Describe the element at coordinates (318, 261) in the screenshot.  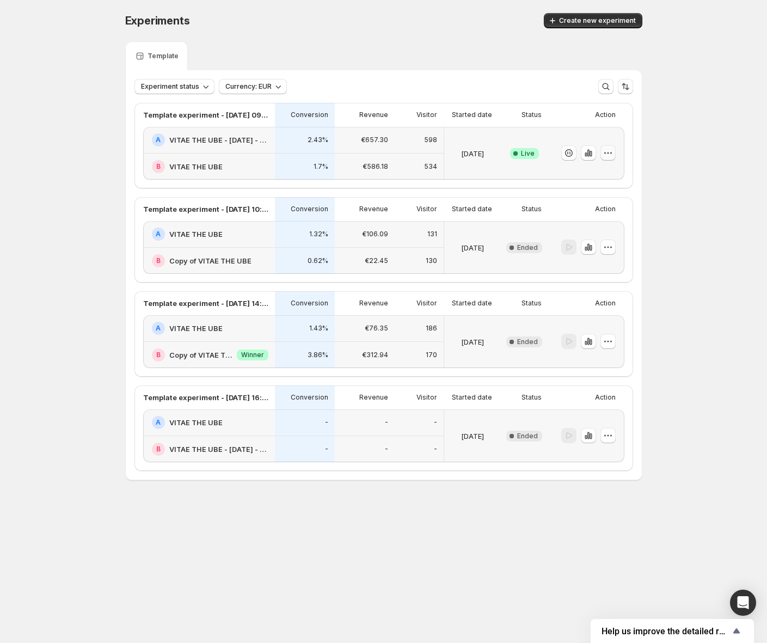
I see `p: 0.62%` at that location.